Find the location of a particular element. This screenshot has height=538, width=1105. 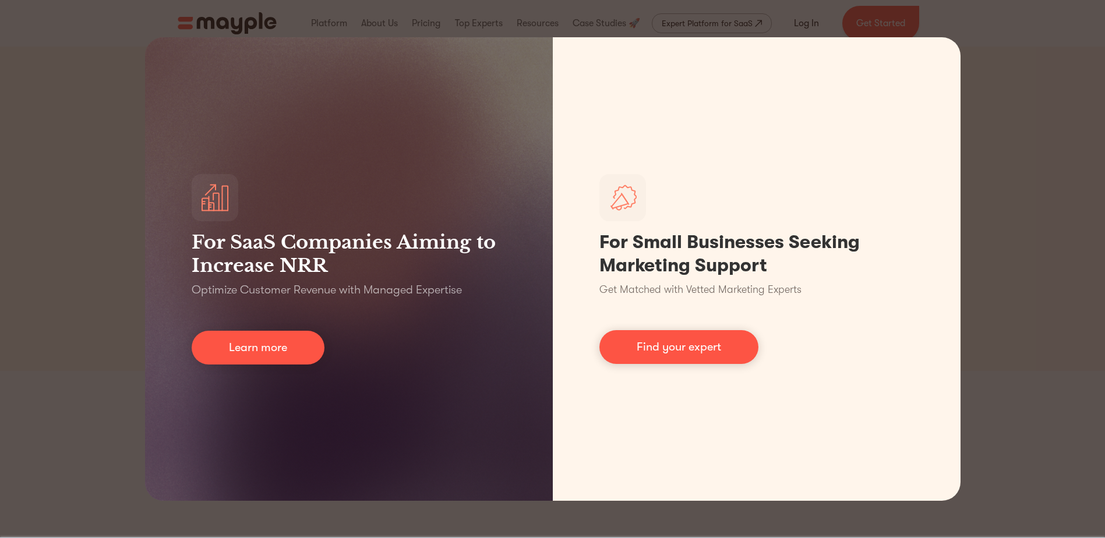

h1: For Small Businesses Seeking Marketing Support is located at coordinates (756, 254).